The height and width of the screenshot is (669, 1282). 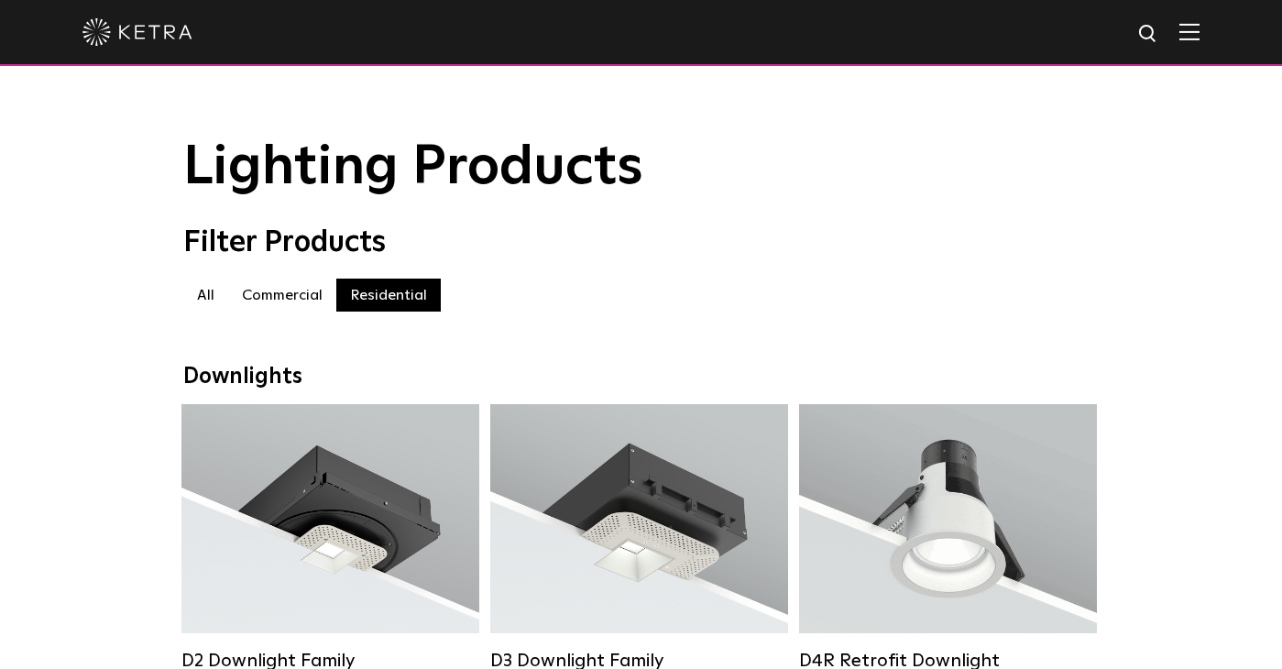 I want to click on span: Lighting Products, so click(x=413, y=168).